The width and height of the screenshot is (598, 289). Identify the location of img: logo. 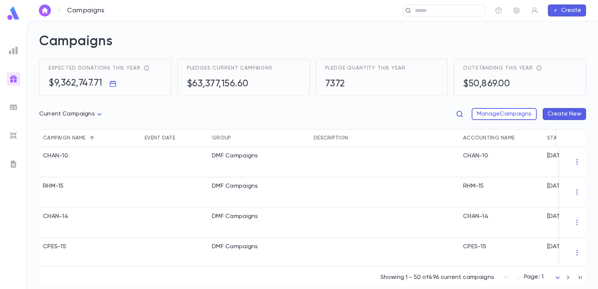
(13, 13).